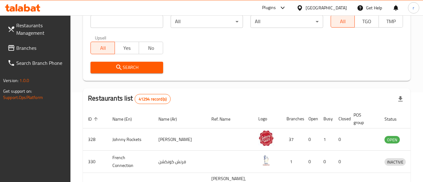 Image resolution: width=423 pixels, height=182 pixels. What do you see at coordinates (311, 119) in the screenshot?
I see `th: Open` at bounding box center [311, 119].